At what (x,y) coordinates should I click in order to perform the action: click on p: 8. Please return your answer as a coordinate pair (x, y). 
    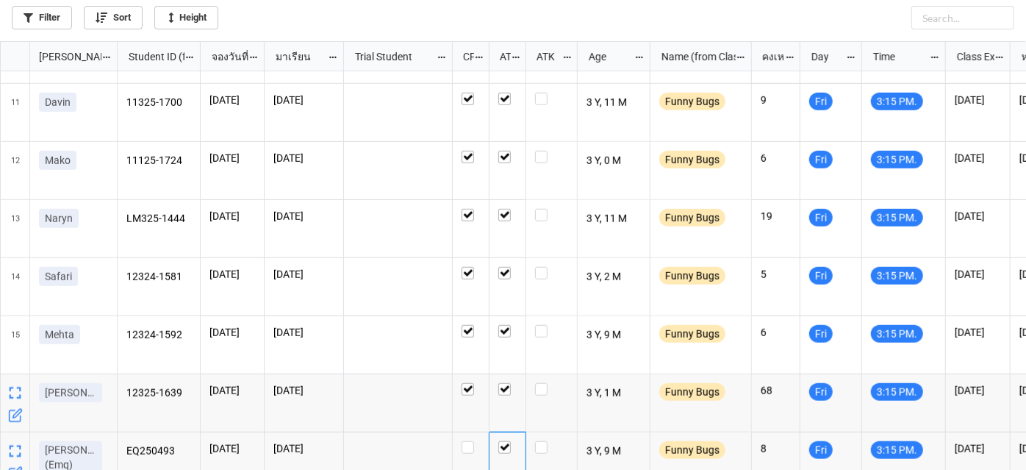
    Looking at the image, I should click on (775, 448).